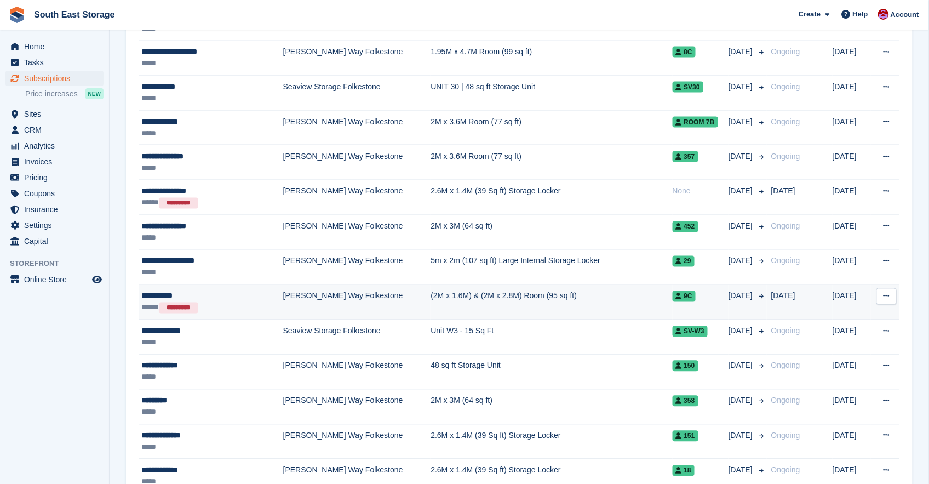 The image size is (929, 484). I want to click on img: stora-icon-8386f47178a22dfd0bd8f6a31ec36ba5ce8667c1dd55bd0f319d3a0aa187defe.svg, so click(17, 15).